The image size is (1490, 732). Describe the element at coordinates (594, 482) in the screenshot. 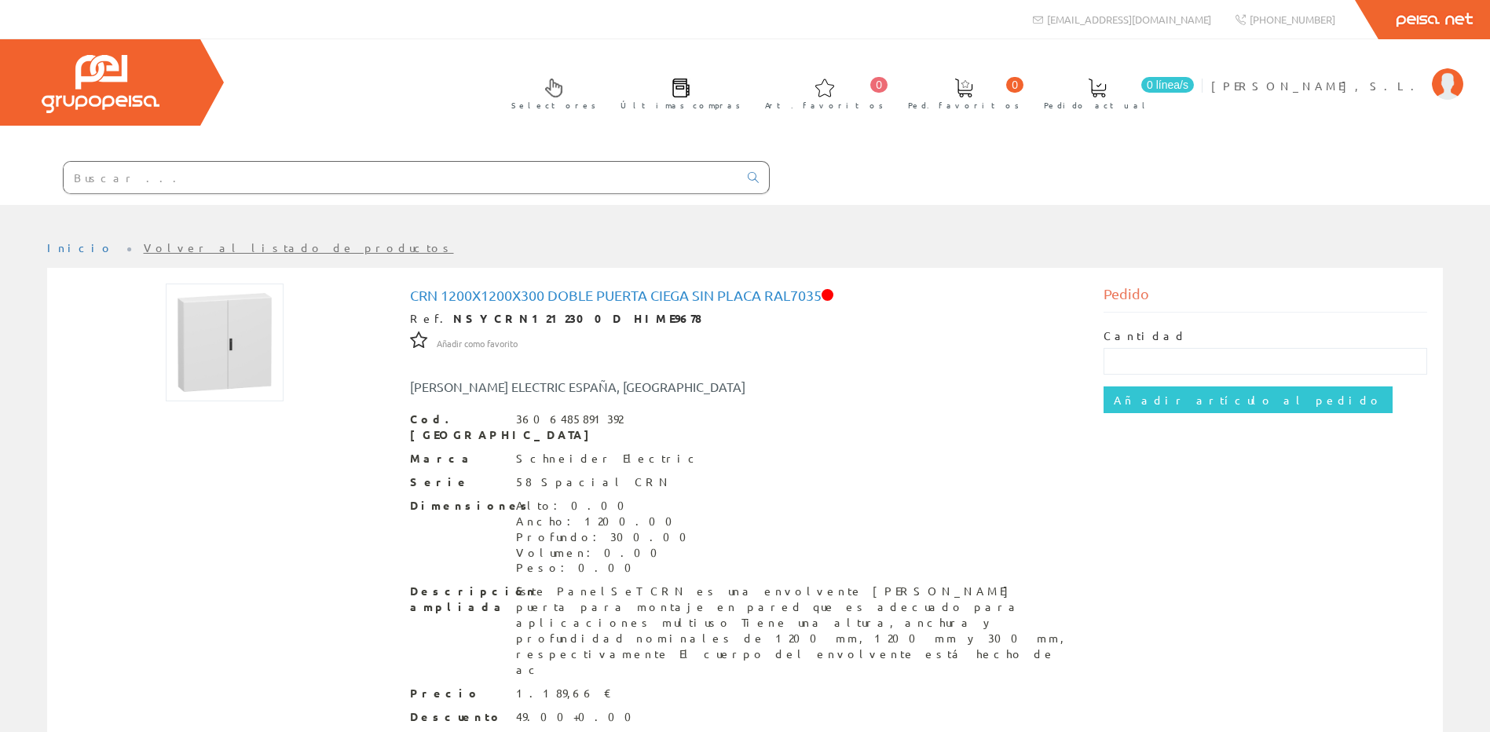

I see `div: 58 Spacial CRN` at that location.